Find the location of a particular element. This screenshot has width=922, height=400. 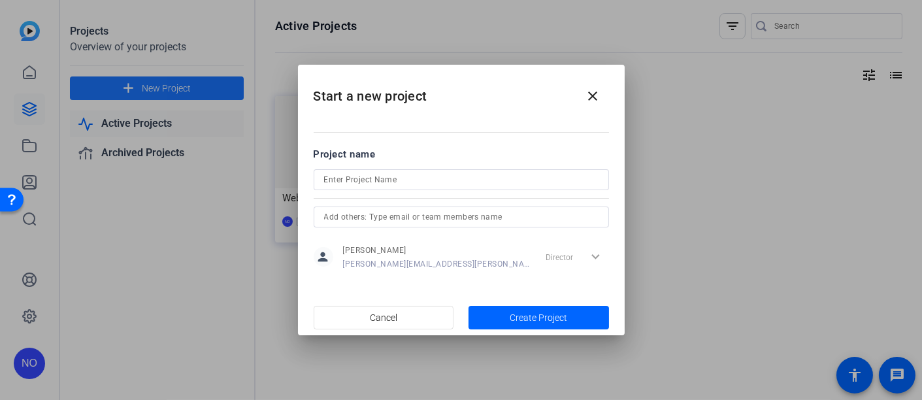

mat-icon: close is located at coordinates (593, 96).